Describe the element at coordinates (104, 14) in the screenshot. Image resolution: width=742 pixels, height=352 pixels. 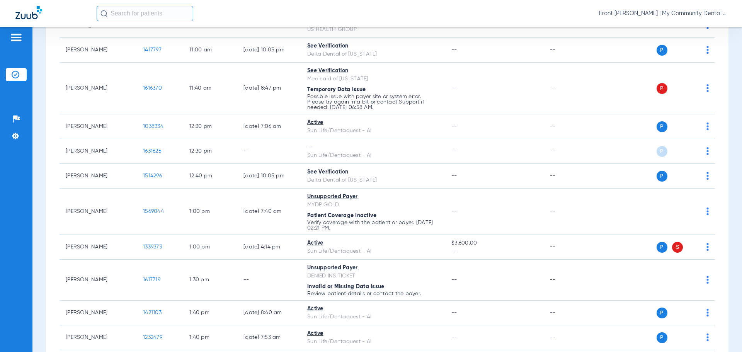
I see `img: Search Icon` at that location.